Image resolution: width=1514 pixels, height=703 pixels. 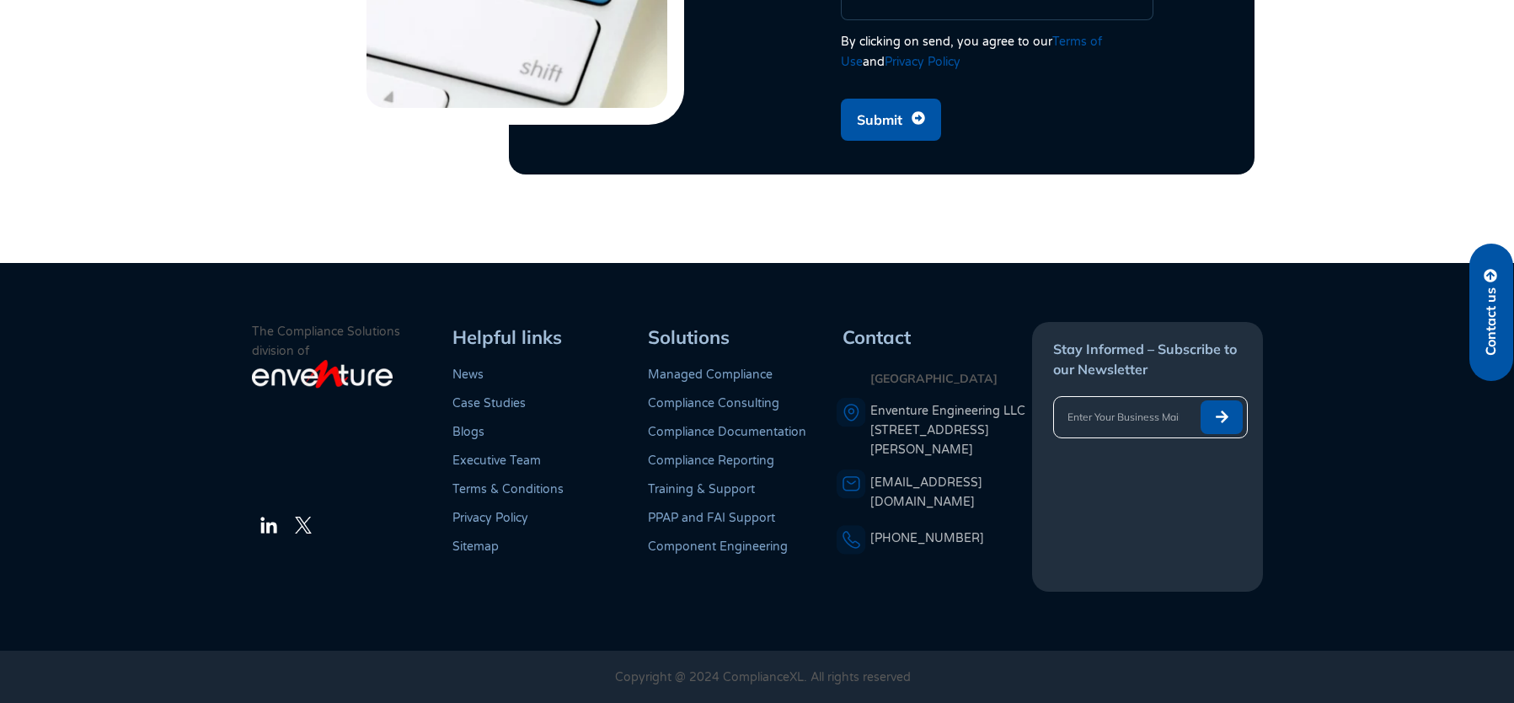 I want to click on img: enventure-light-logo_s, so click(x=322, y=374).